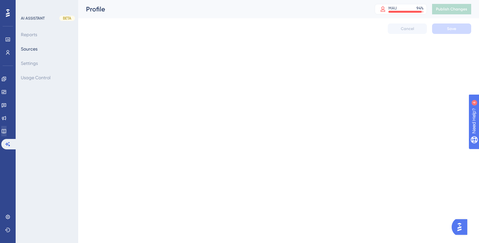 The height and width of the screenshot is (243, 479). Describe the element at coordinates (452, 9) in the screenshot. I see `span: Publish Changes` at that location.